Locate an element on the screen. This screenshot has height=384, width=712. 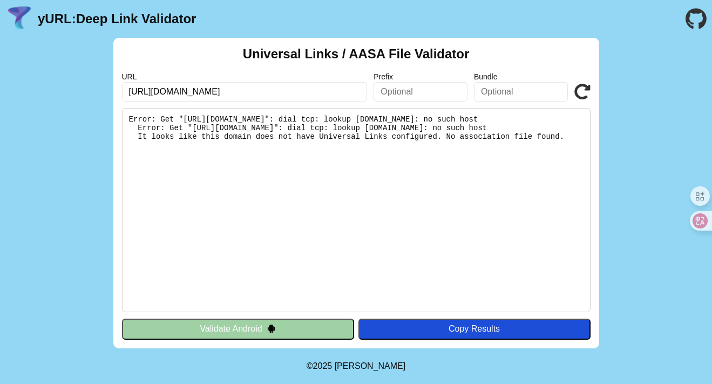
label: URL is located at coordinates (245, 77).